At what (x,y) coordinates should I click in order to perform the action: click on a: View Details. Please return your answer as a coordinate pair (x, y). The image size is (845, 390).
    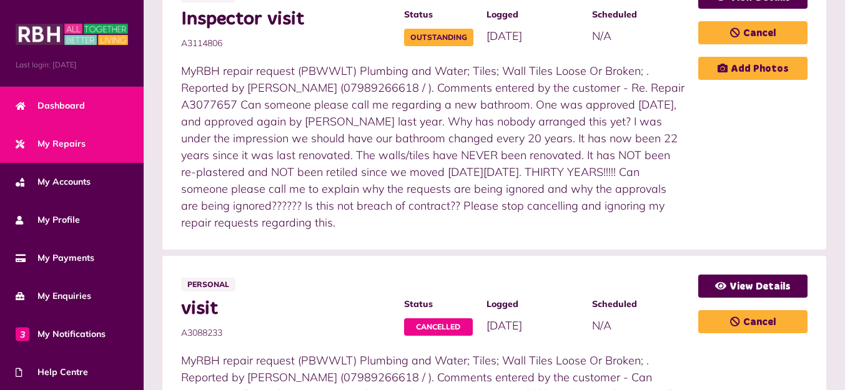
    Looking at the image, I should click on (753, 286).